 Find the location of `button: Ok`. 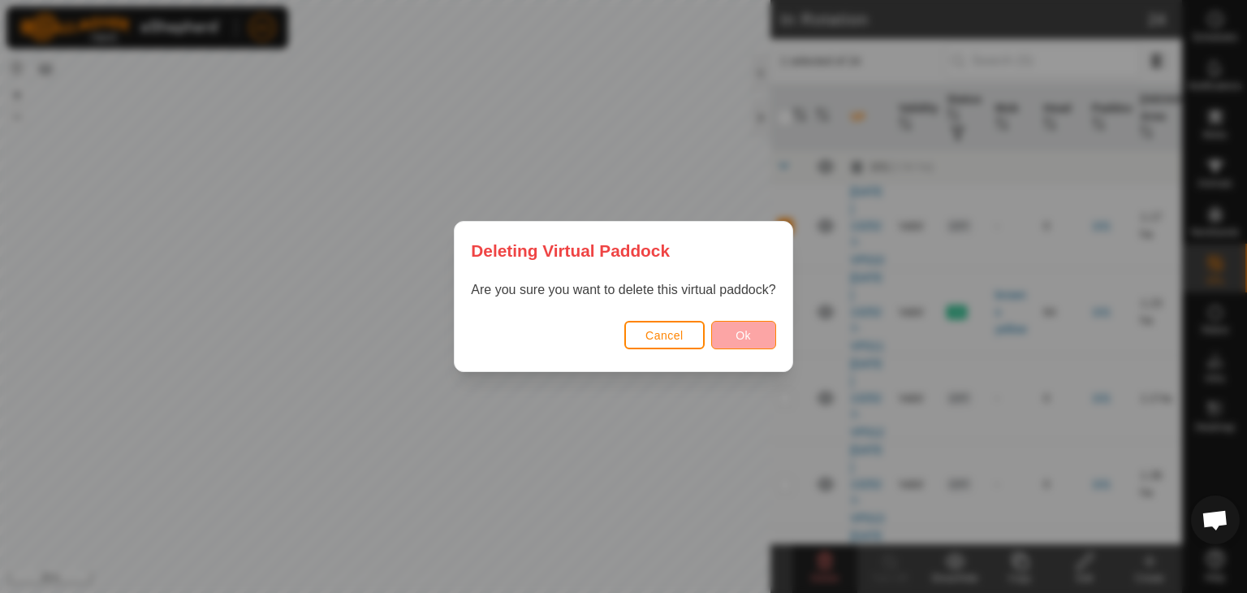

button: Ok is located at coordinates (744, 335).